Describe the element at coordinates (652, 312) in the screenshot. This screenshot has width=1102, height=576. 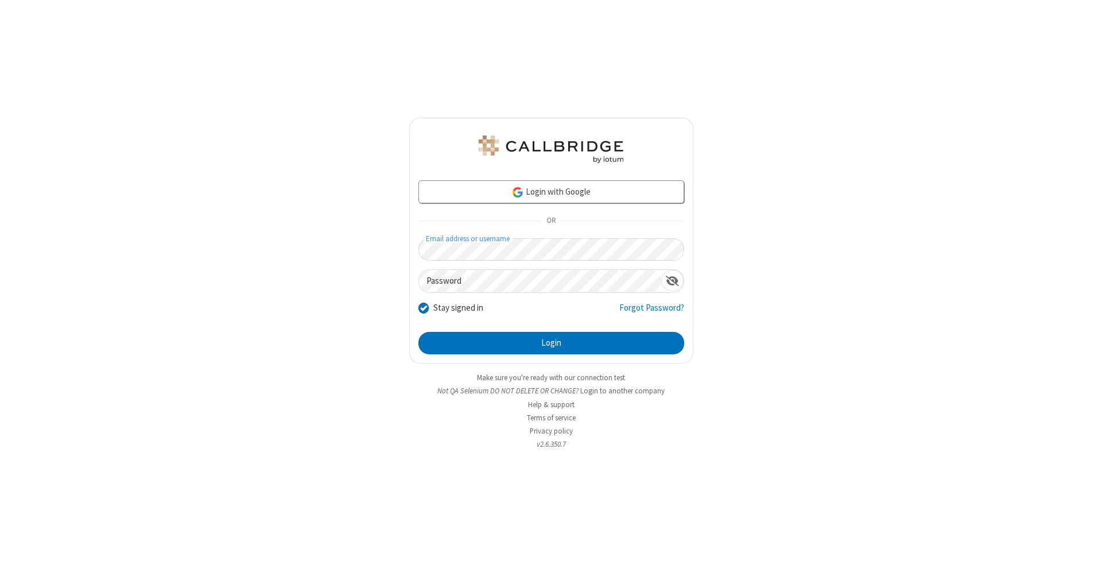
I see `a: Forgot Password?` at that location.